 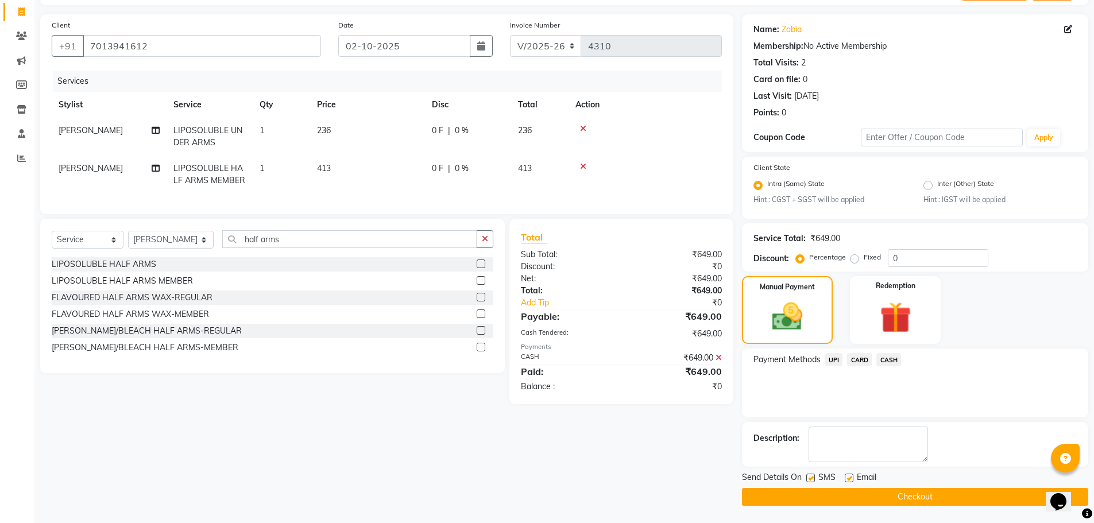 I want to click on div: Total Visits:, so click(x=776, y=63).